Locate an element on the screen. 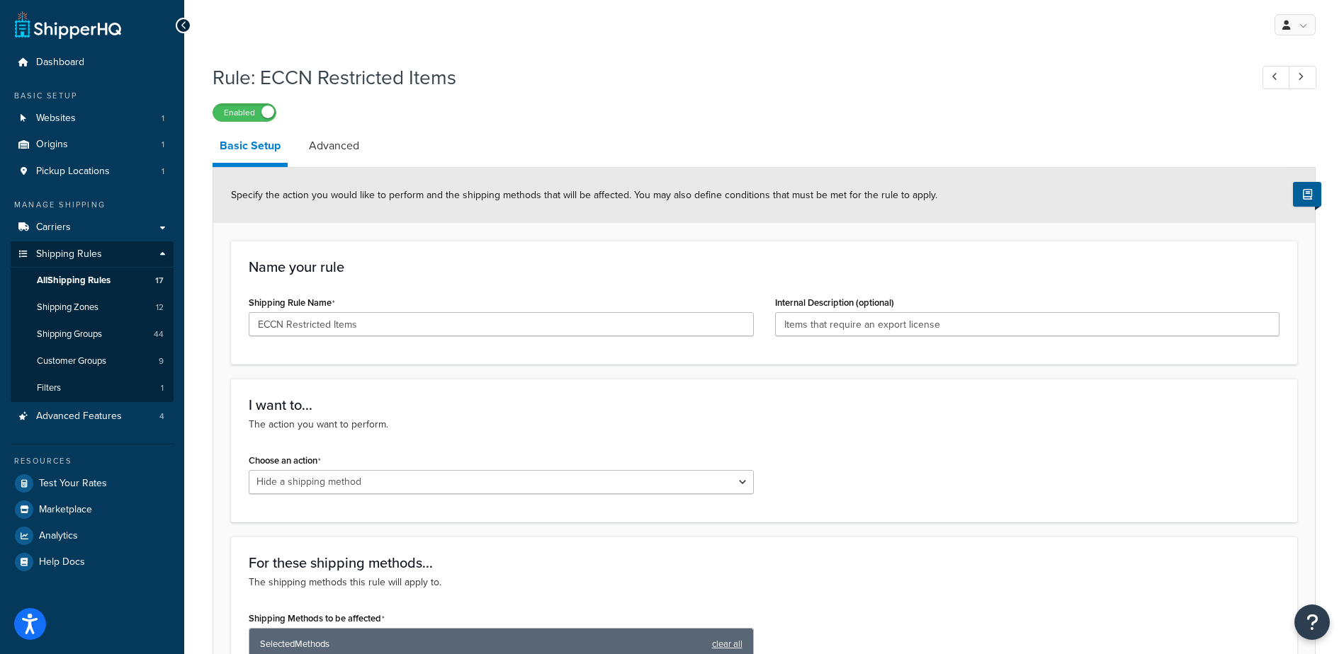 The width and height of the screenshot is (1344, 654). label: Shipping Rule Name is located at coordinates (292, 303).